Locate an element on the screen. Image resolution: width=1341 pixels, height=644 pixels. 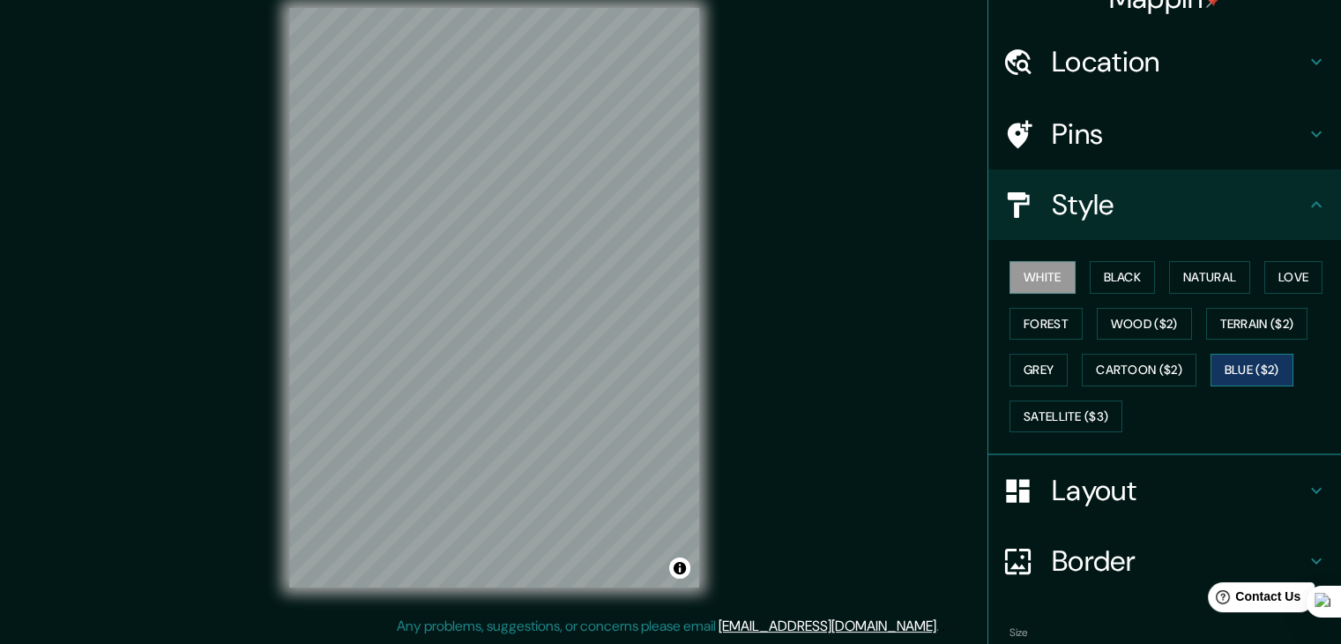
button: Black is located at coordinates (1123, 277).